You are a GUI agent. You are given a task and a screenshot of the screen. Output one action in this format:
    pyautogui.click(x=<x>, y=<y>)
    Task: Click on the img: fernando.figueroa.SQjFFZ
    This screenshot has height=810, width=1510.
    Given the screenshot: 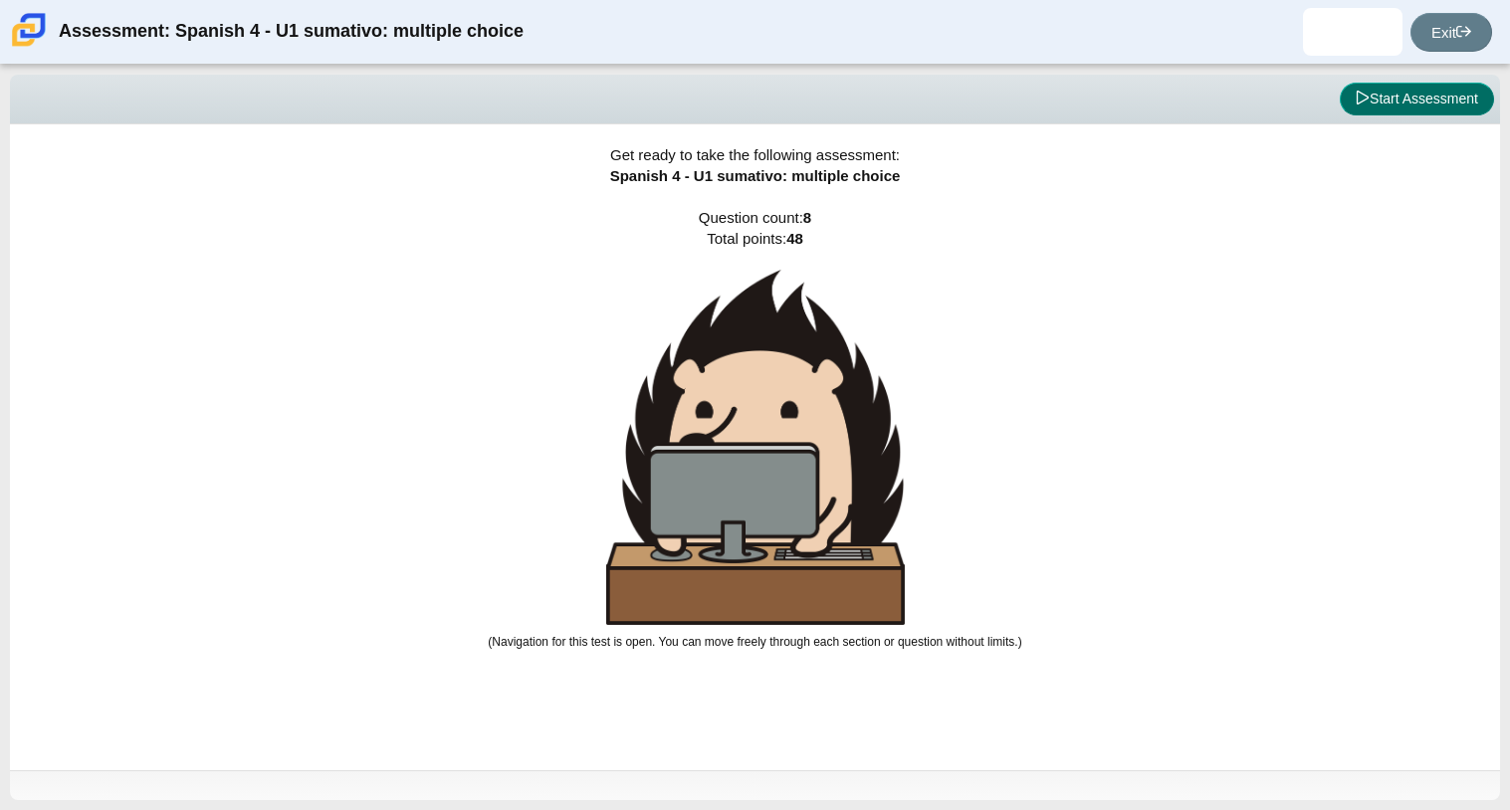 What is the action you would take?
    pyautogui.click(x=1353, y=32)
    